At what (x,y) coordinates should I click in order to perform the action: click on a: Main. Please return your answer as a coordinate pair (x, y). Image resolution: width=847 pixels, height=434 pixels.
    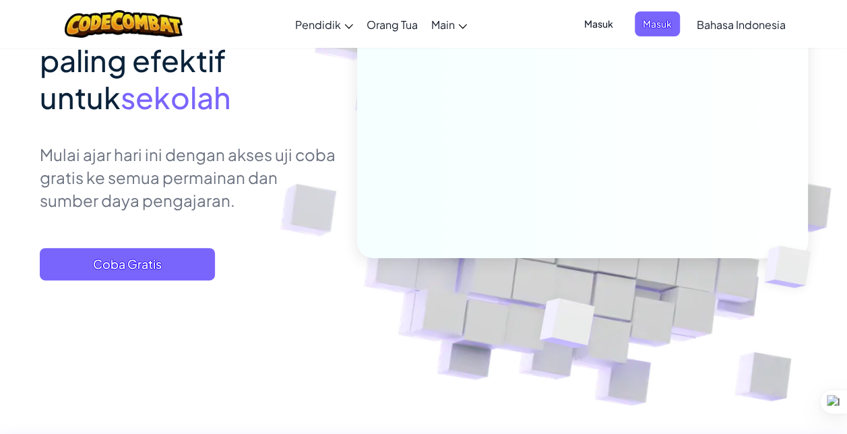
    Looking at the image, I should click on (449, 24).